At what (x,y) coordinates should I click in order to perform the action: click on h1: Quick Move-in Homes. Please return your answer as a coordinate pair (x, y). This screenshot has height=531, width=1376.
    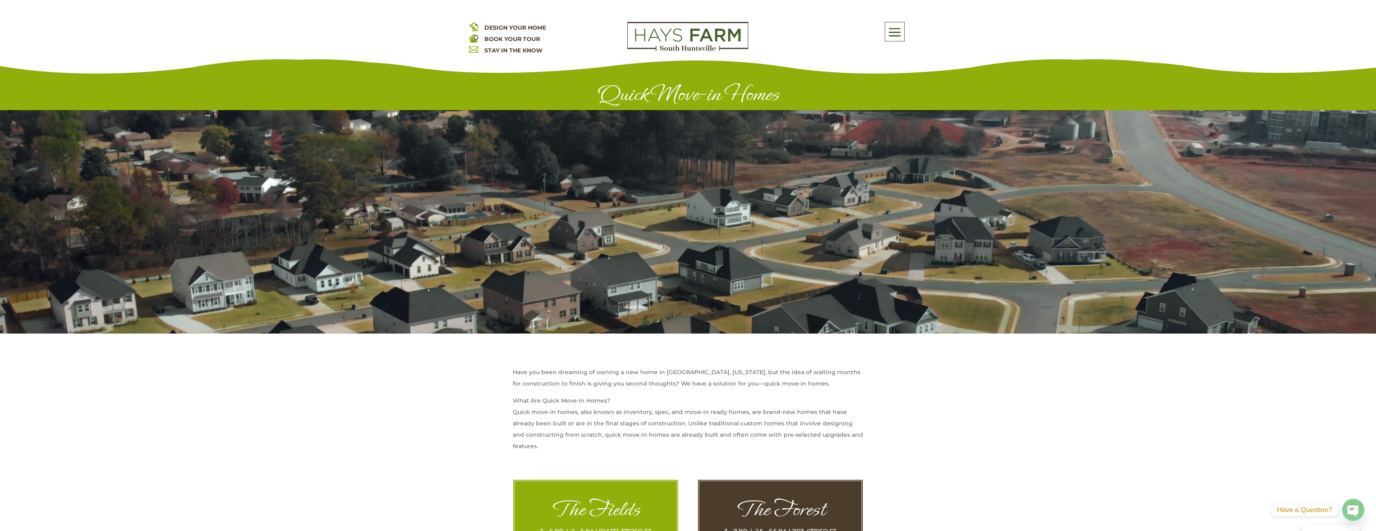
    Looking at the image, I should click on (688, 96).